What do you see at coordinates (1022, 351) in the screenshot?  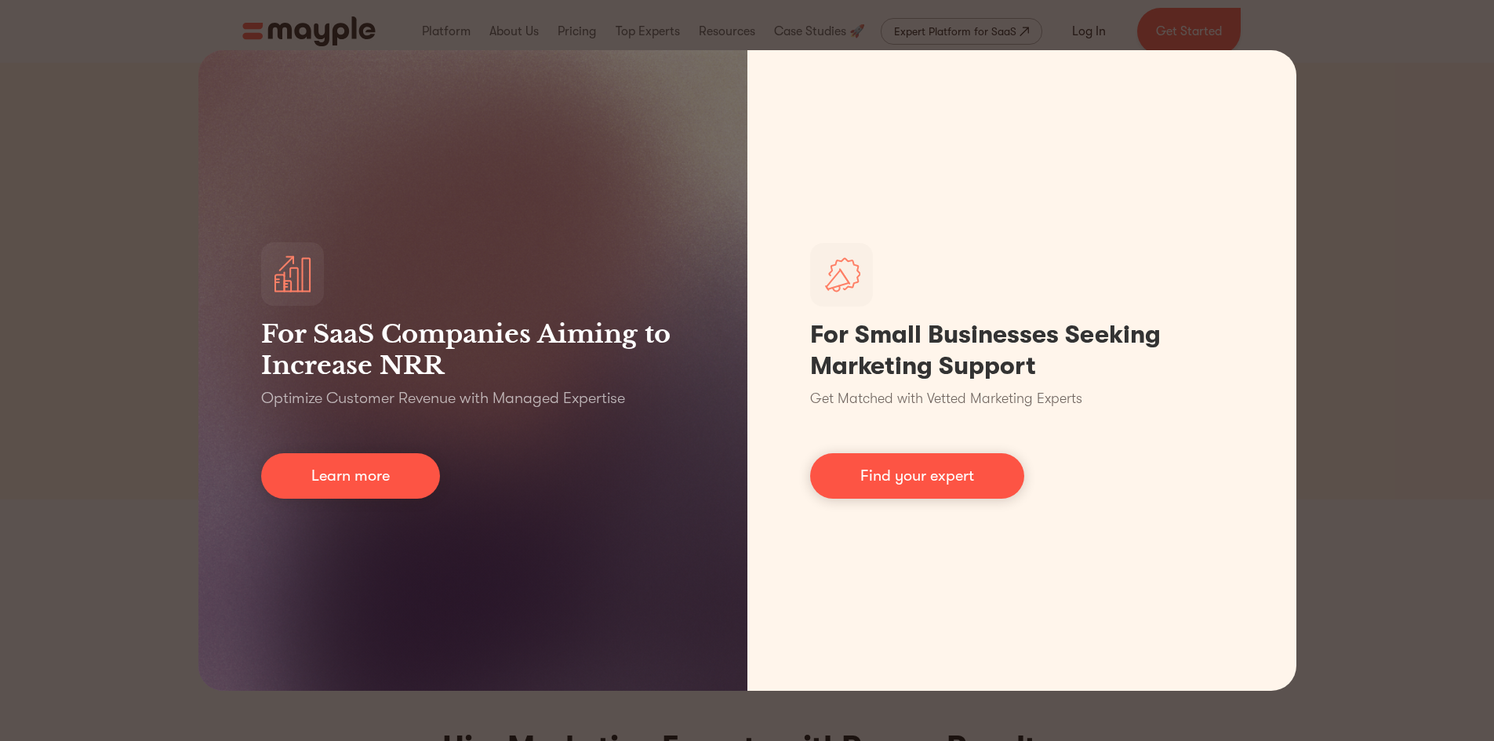 I see `h1: For Small Businesses Seeking Marketing Support` at bounding box center [1022, 351].